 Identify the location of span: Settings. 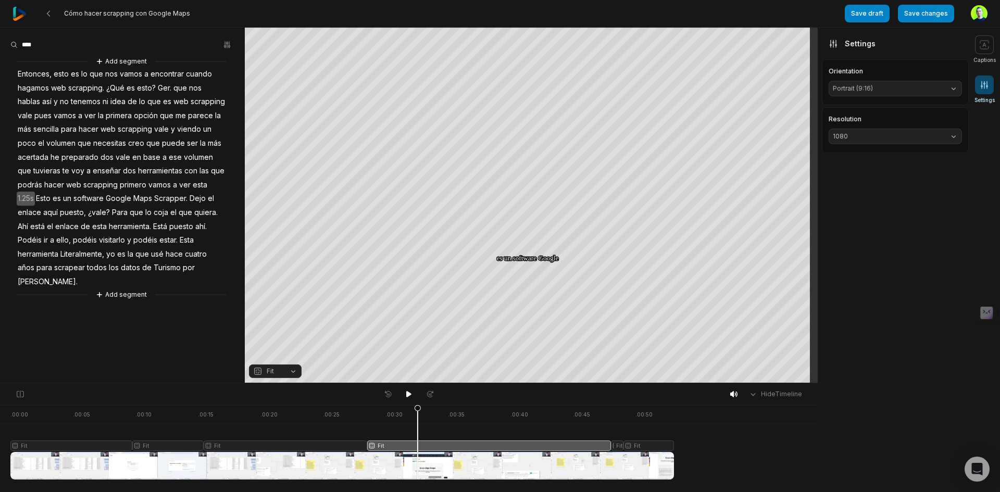
(984, 100).